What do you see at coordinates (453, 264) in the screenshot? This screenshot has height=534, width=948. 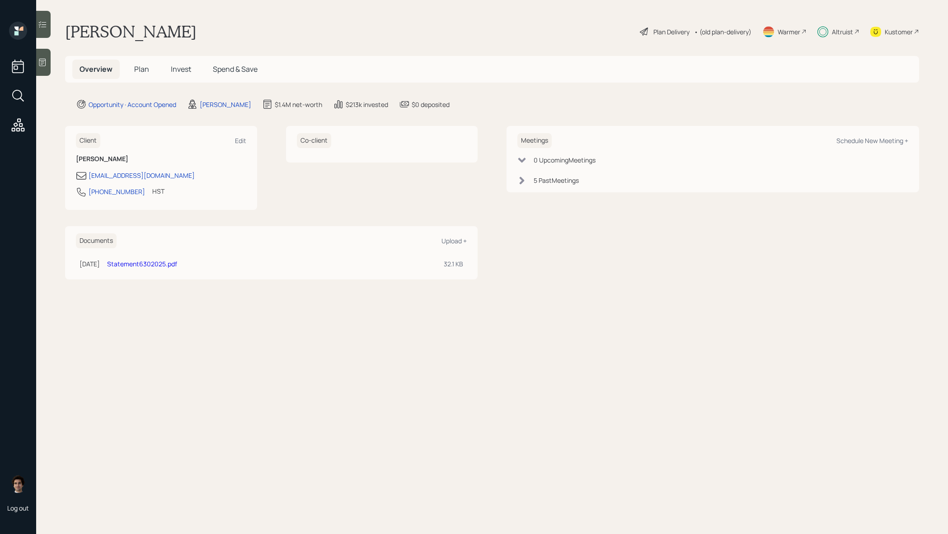 I see `div: 32.1 KB` at bounding box center [453, 264].